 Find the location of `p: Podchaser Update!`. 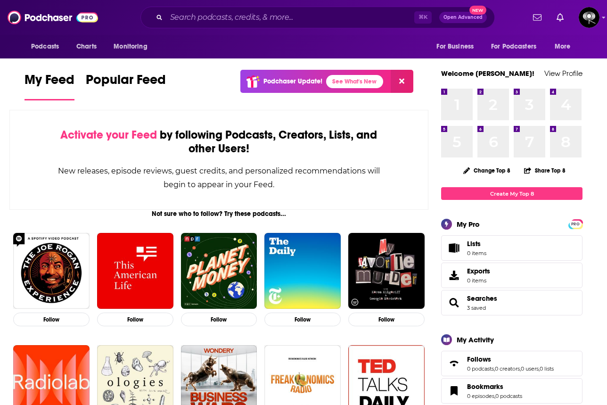

p: Podchaser Update! is located at coordinates (293, 81).